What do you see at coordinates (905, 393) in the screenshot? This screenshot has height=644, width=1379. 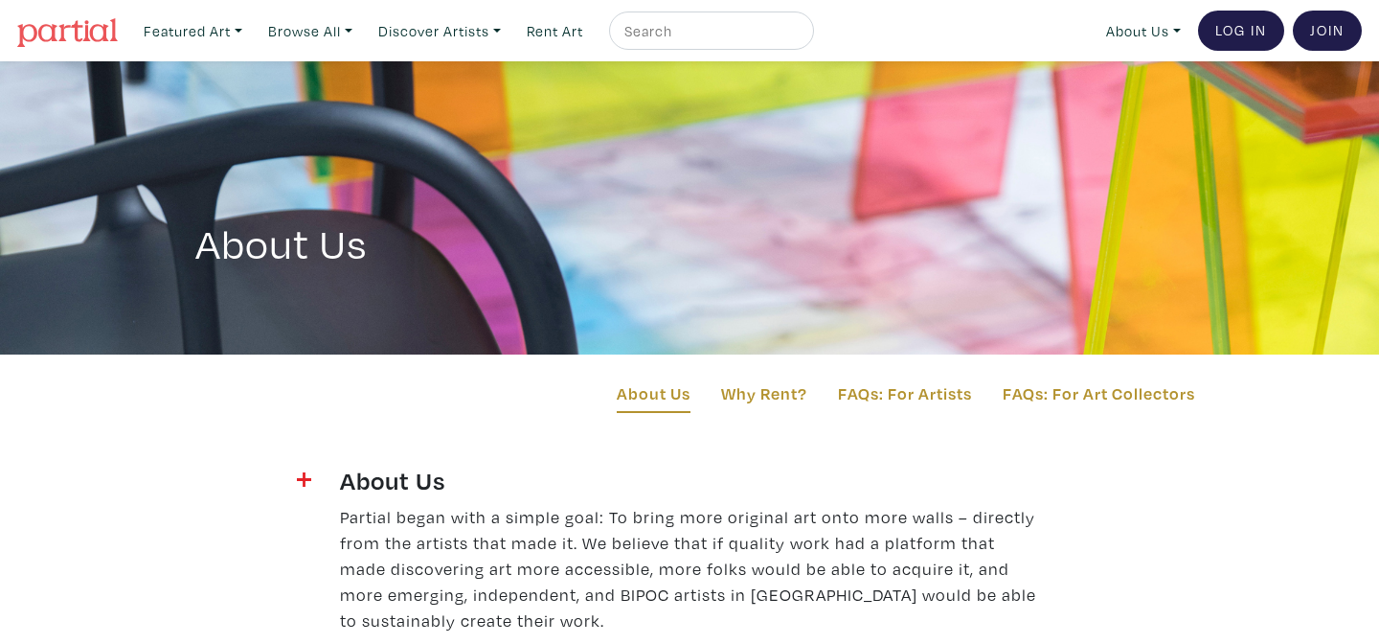 I see `a: FAQs: For Artists` at bounding box center [905, 393].